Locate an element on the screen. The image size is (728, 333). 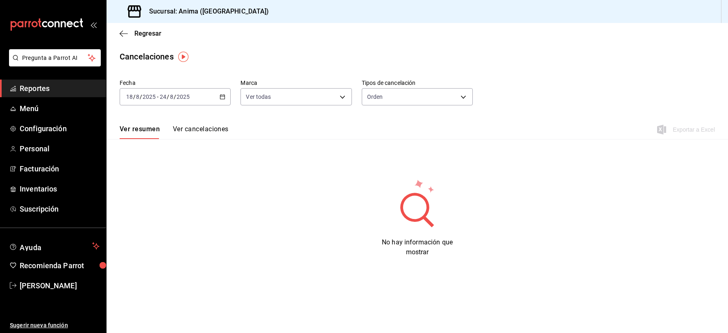
button: Pregunta a Parrot AI is located at coordinates (55, 58).